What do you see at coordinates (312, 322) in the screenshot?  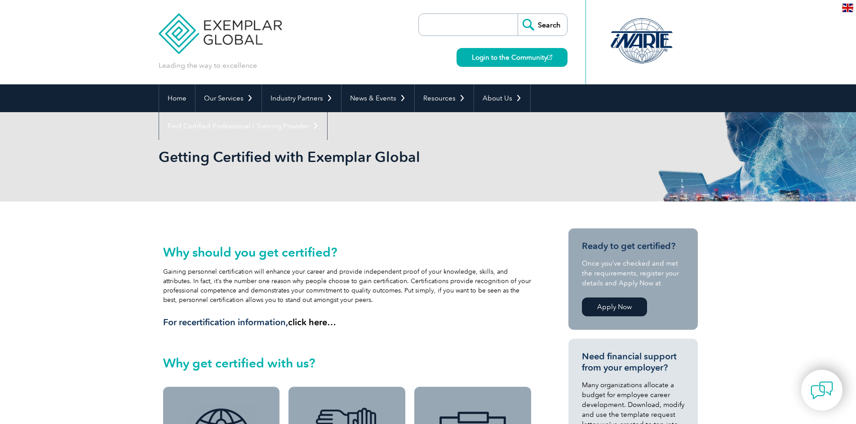 I see `a: click here…` at bounding box center [312, 322].